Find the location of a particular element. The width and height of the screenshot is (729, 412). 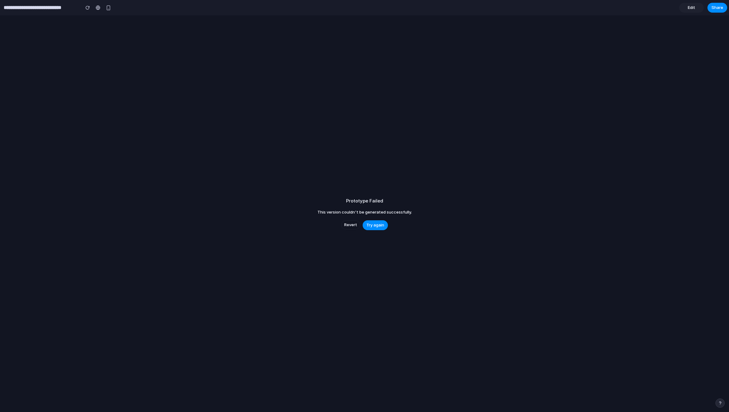

h2: Prototype Failed is located at coordinates (365, 201).